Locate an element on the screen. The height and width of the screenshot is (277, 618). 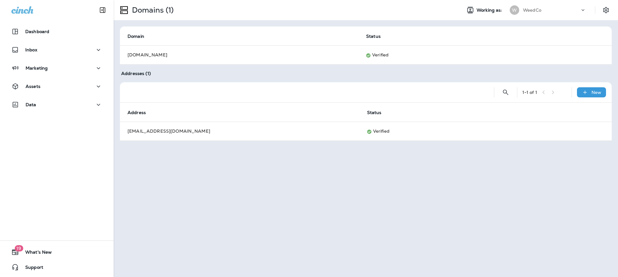
p: WeedCo is located at coordinates (532, 10).